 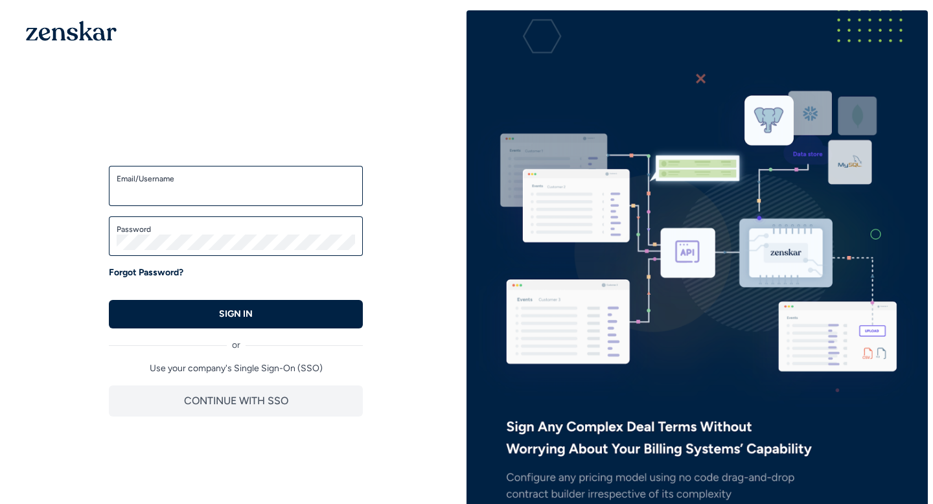 I want to click on button: CONTINUE WITH SSO, so click(x=236, y=401).